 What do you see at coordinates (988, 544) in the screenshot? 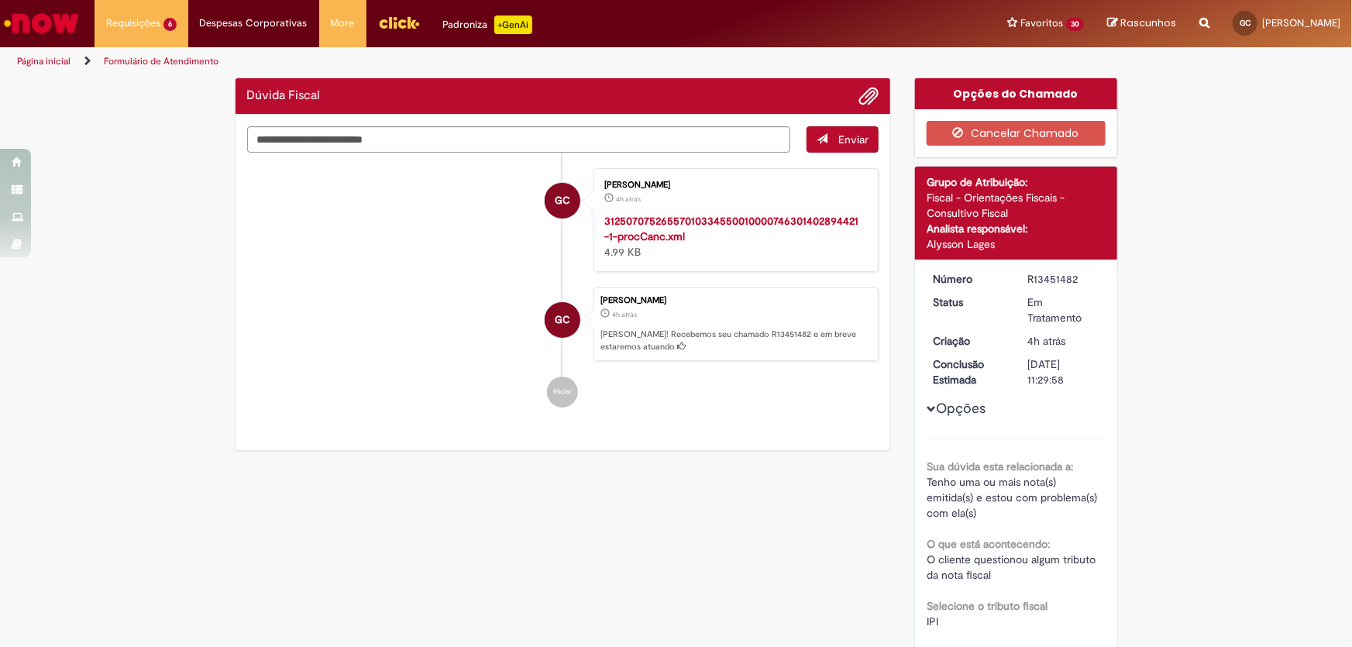
I see `b: O que está acontecendo:` at bounding box center [988, 544].